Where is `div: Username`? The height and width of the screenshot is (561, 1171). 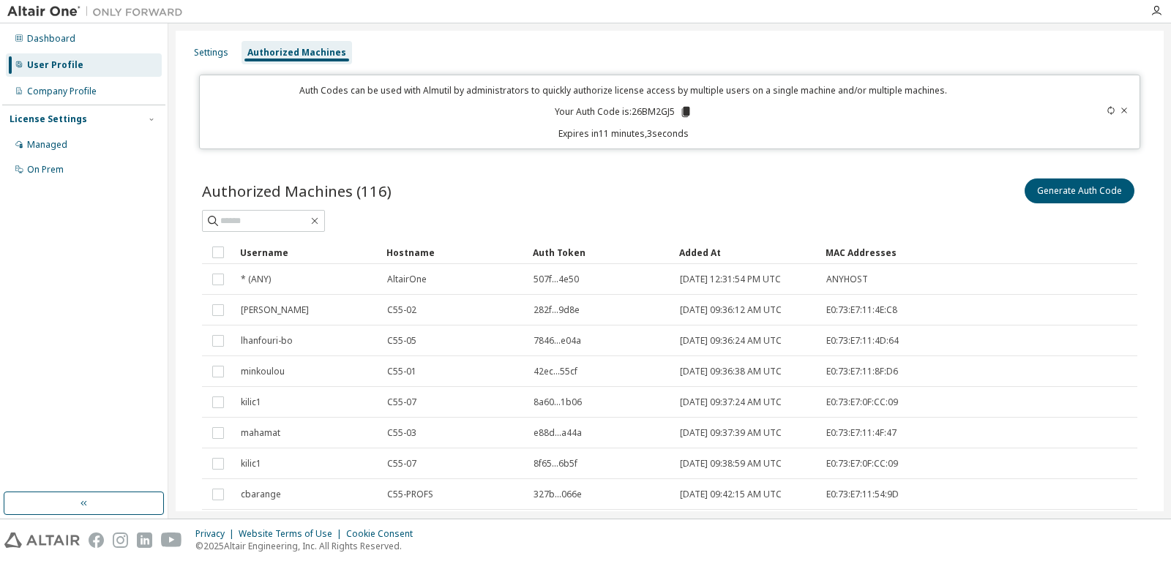 div: Username is located at coordinates (307, 252).